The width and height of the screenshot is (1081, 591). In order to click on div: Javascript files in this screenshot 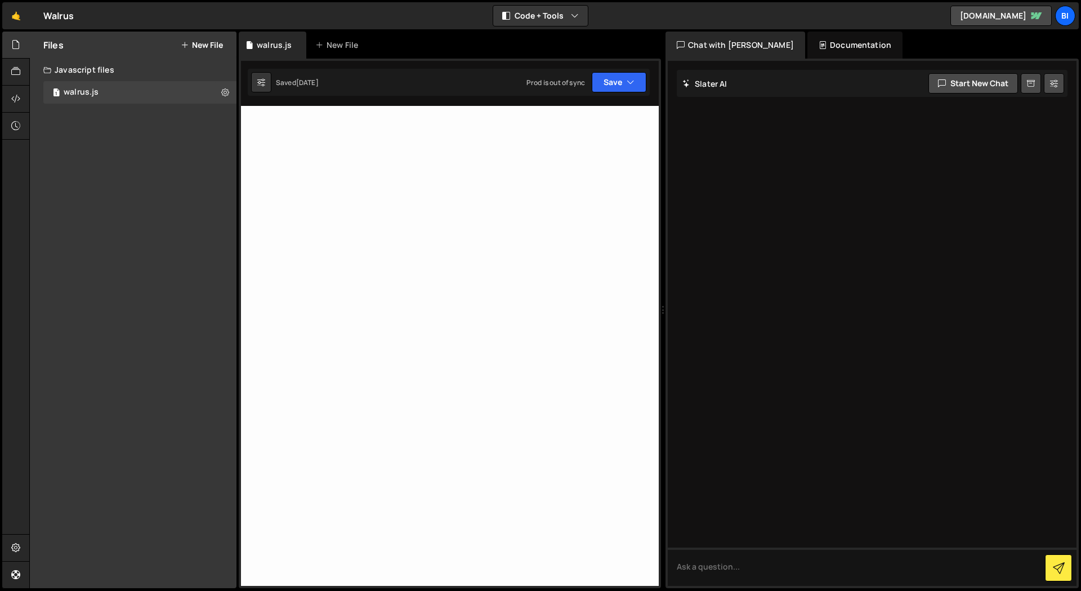, I will do `click(133, 70)`.